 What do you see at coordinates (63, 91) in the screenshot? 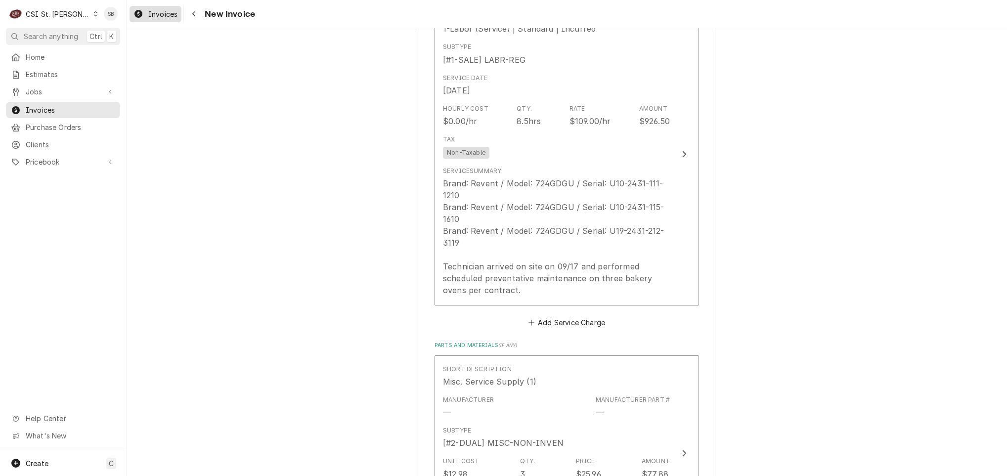
I see `span: Jobs` at bounding box center [63, 91].